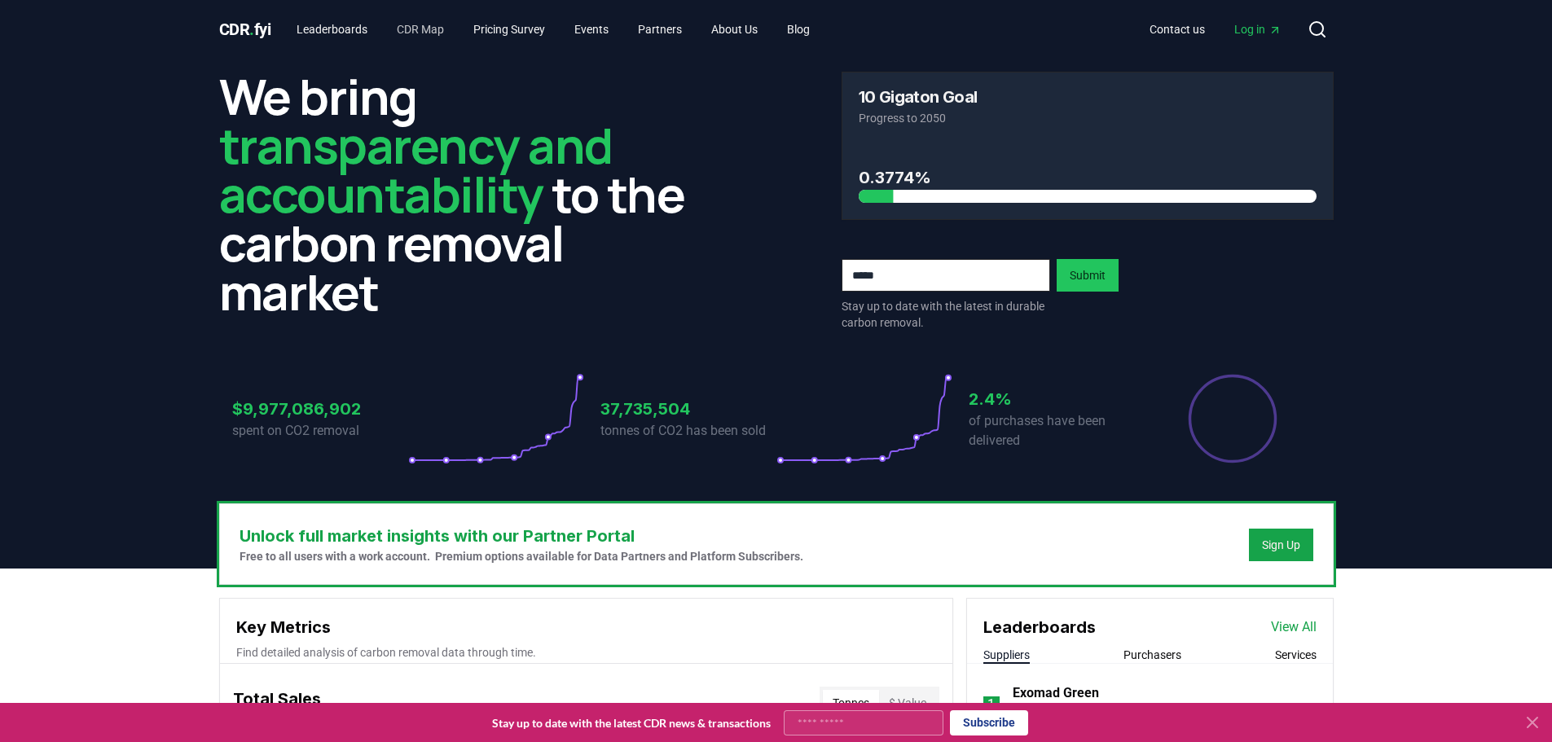  Describe the element at coordinates (918, 97) in the screenshot. I see `h3: 10 Gigaton Goal` at that location.